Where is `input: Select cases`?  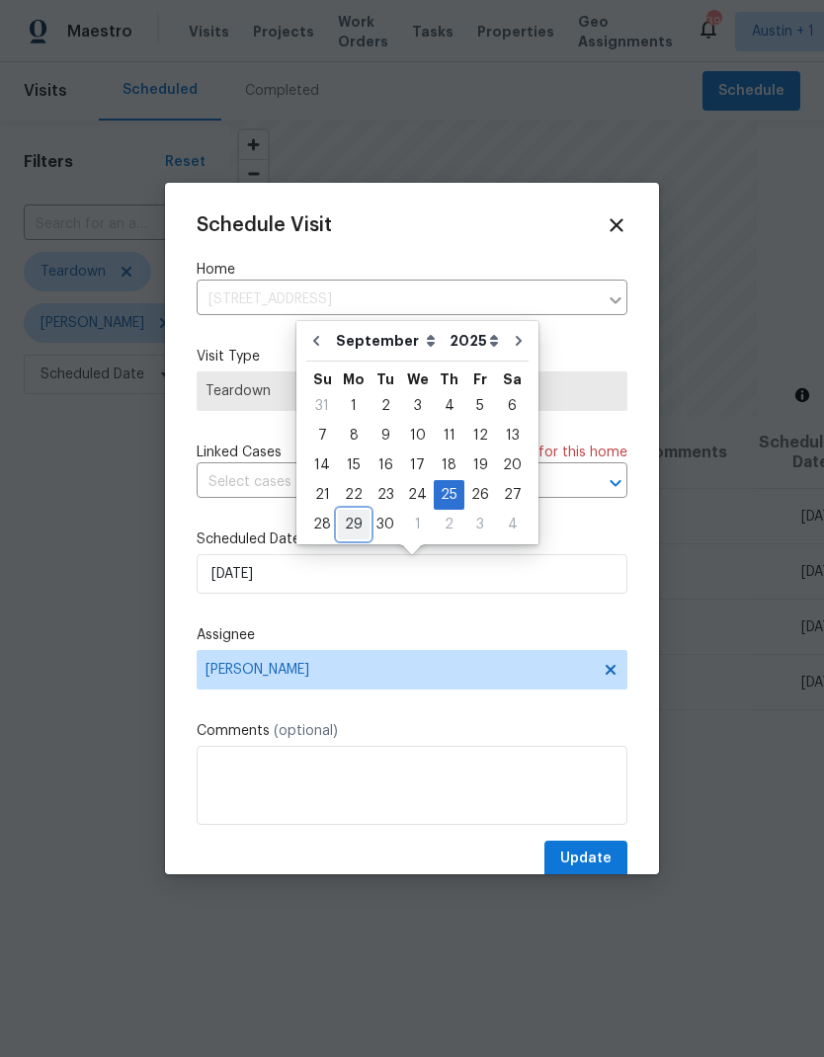 input: Select cases is located at coordinates (384, 482).